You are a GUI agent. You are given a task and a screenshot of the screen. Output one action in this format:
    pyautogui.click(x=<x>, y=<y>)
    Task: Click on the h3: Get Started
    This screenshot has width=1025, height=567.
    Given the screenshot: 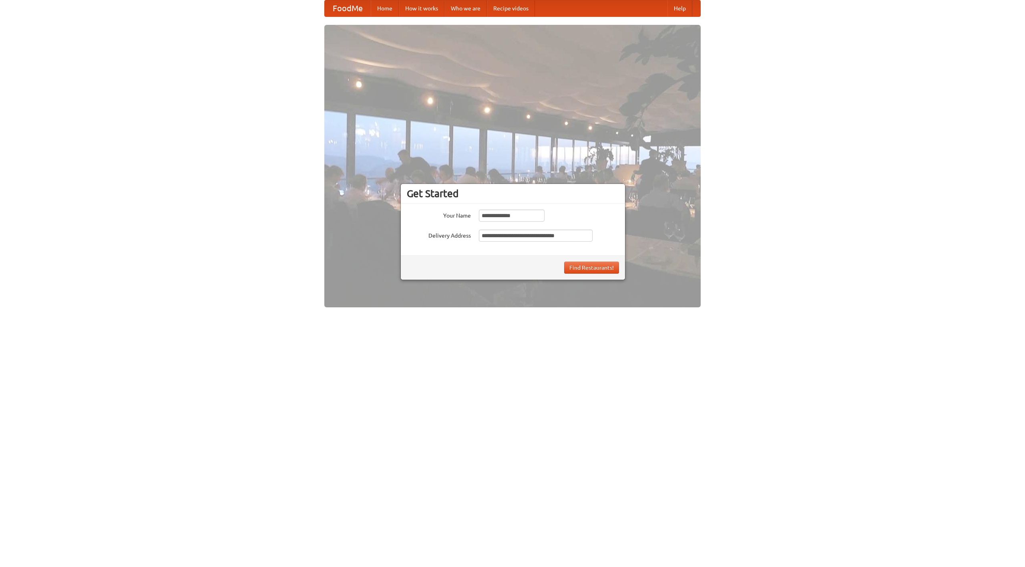 What is the action you would take?
    pyautogui.click(x=513, y=193)
    